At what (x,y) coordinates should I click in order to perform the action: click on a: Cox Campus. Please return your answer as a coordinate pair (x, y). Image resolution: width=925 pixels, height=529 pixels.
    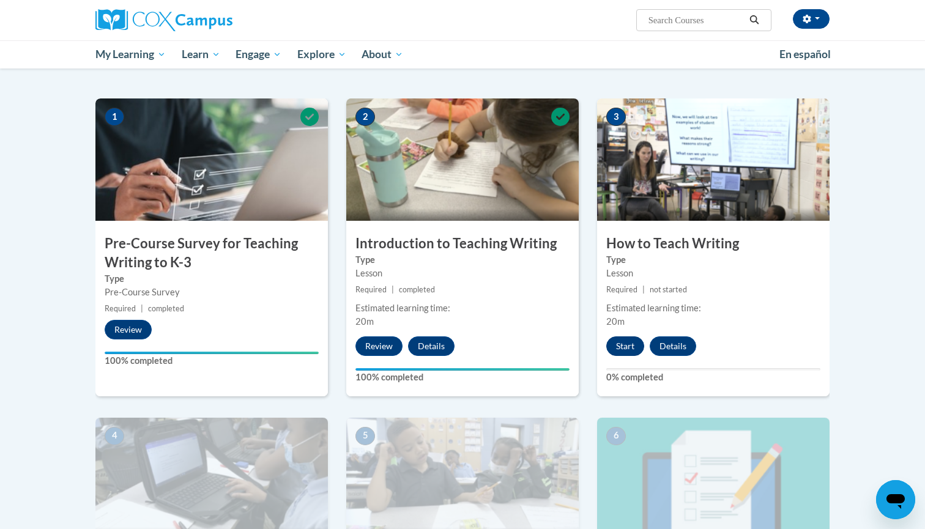
    Looking at the image, I should click on (212, 20).